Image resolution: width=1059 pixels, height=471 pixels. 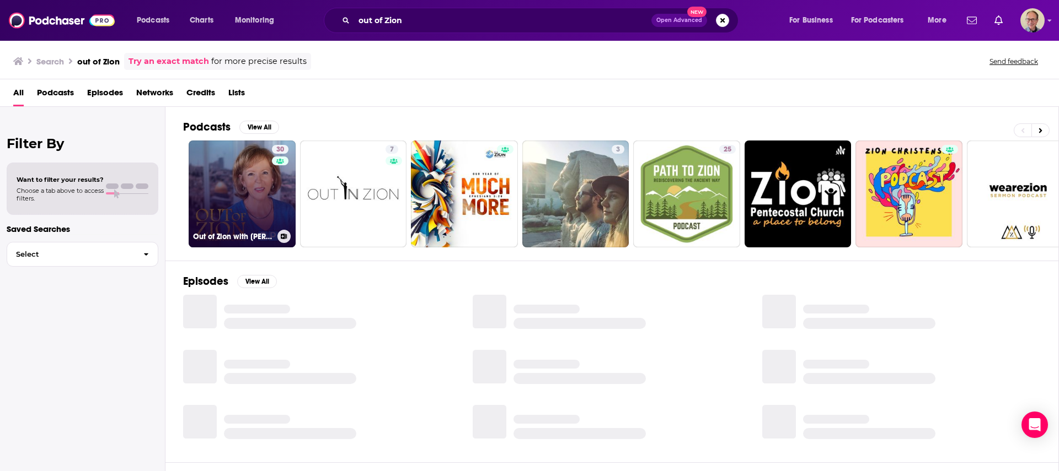 What do you see at coordinates (392, 150) in the screenshot?
I see `span: 7` at bounding box center [392, 150].